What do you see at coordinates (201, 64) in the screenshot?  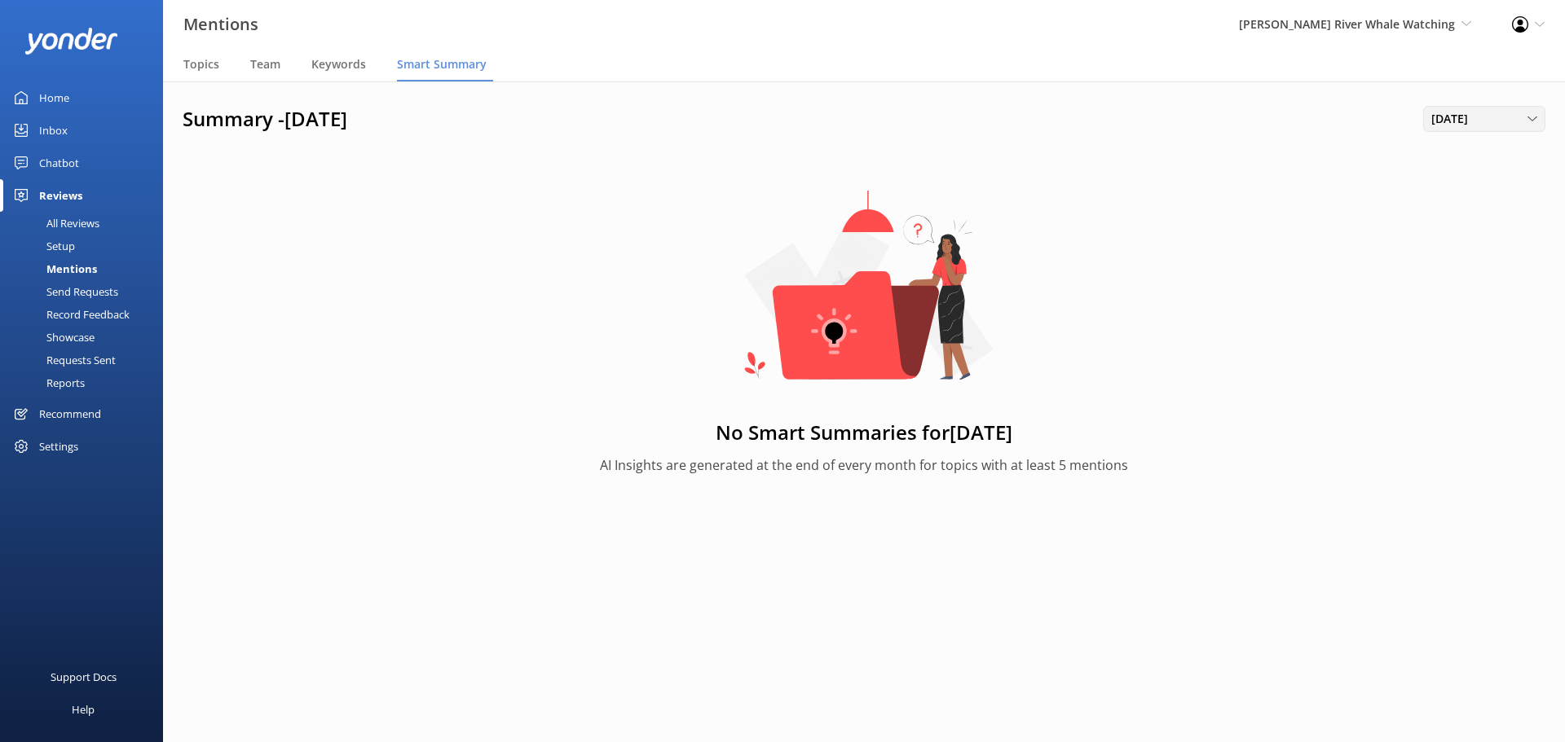 I see `span: Topics` at bounding box center [201, 64].